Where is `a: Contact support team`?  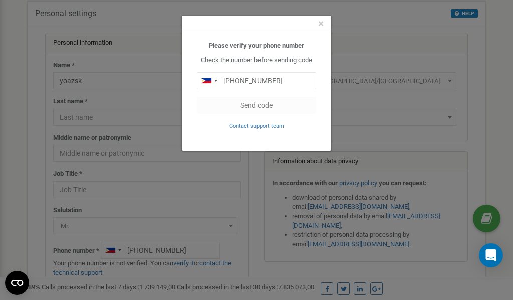 a: Contact support team is located at coordinates (257, 125).